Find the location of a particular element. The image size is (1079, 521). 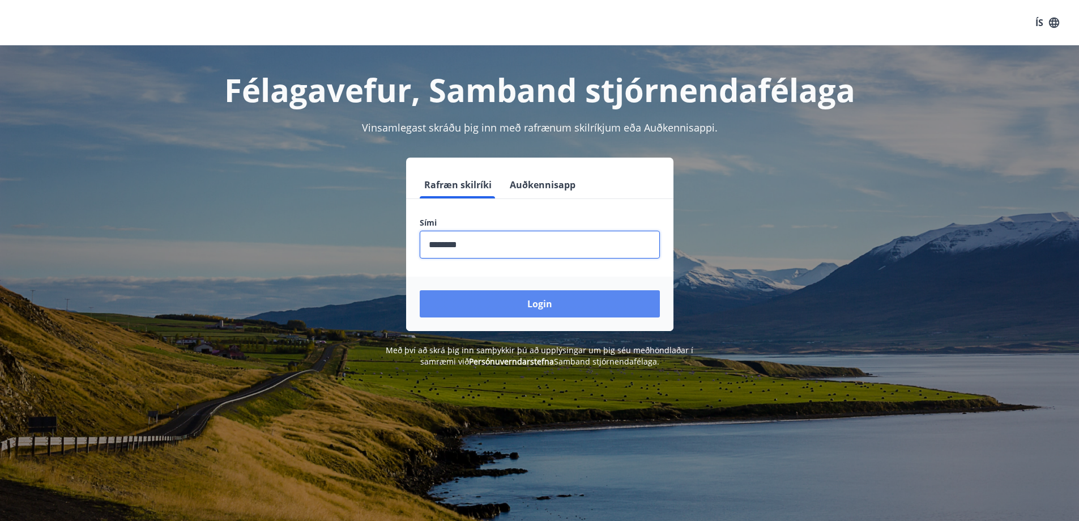

a: Persónuverndarstefna is located at coordinates (512, 361).